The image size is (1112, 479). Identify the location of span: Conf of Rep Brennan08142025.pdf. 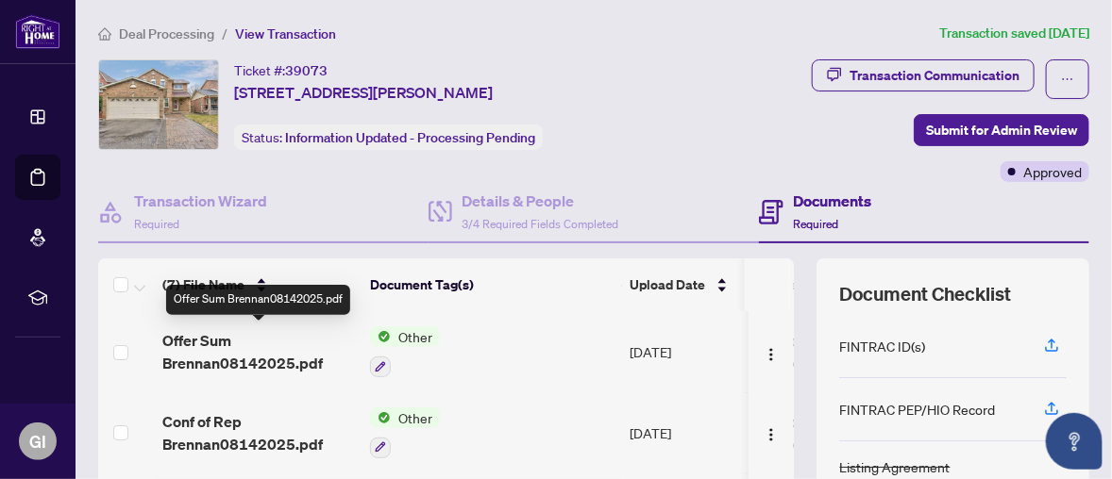
(259, 433).